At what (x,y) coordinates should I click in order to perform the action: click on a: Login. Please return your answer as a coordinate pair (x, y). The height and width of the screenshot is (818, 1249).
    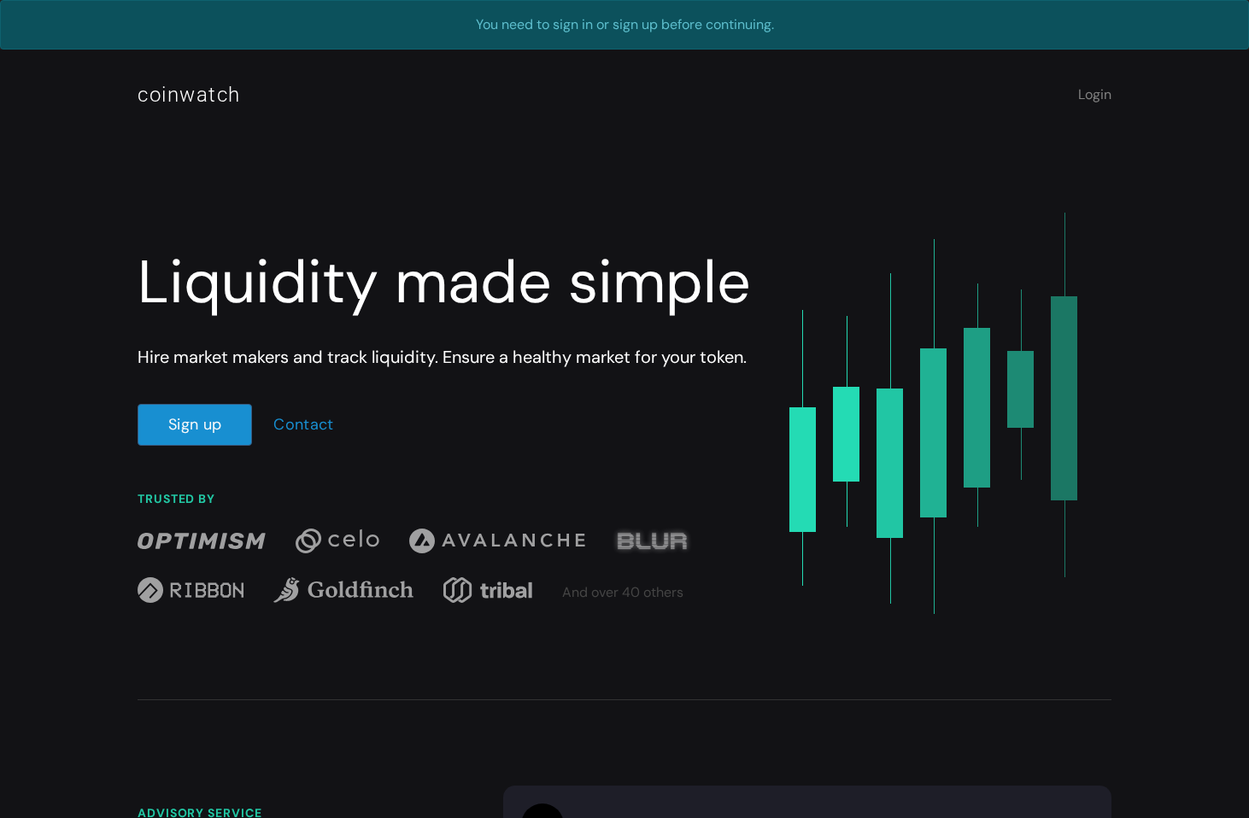
    Looking at the image, I should click on (1094, 94).